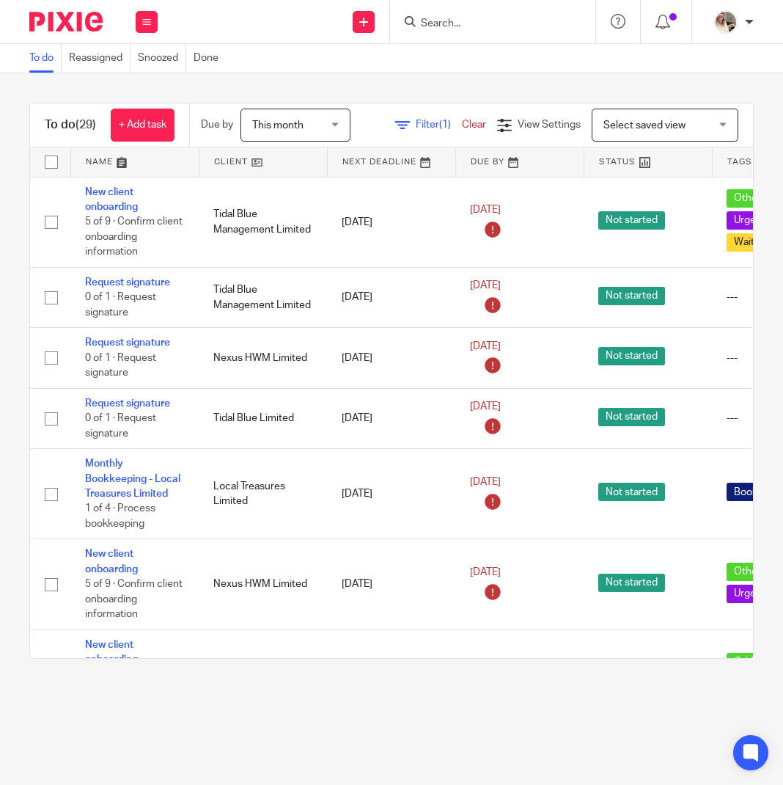 The width and height of the screenshot is (783, 785). I want to click on a: To do, so click(45, 58).